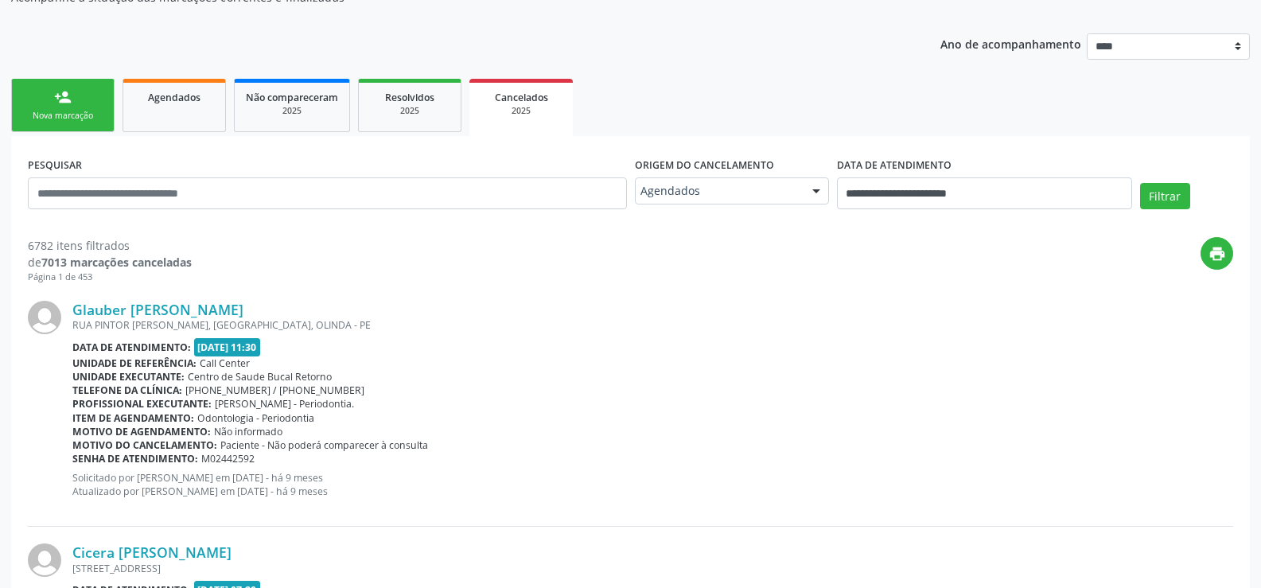 This screenshot has height=588, width=1261. What do you see at coordinates (134, 363) in the screenshot?
I see `b: Unidade de referência:` at bounding box center [134, 363].